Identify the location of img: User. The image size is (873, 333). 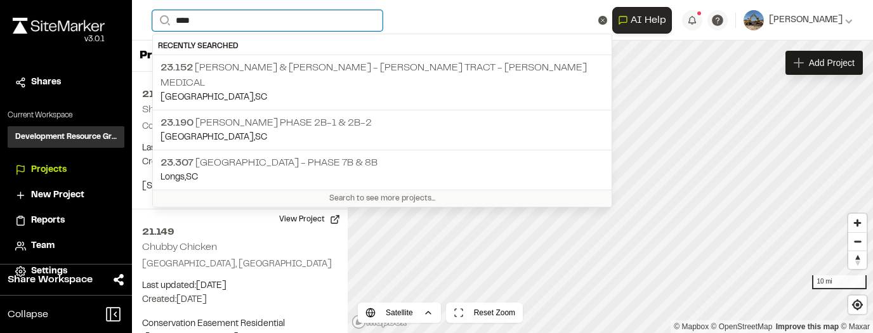
(754, 20).